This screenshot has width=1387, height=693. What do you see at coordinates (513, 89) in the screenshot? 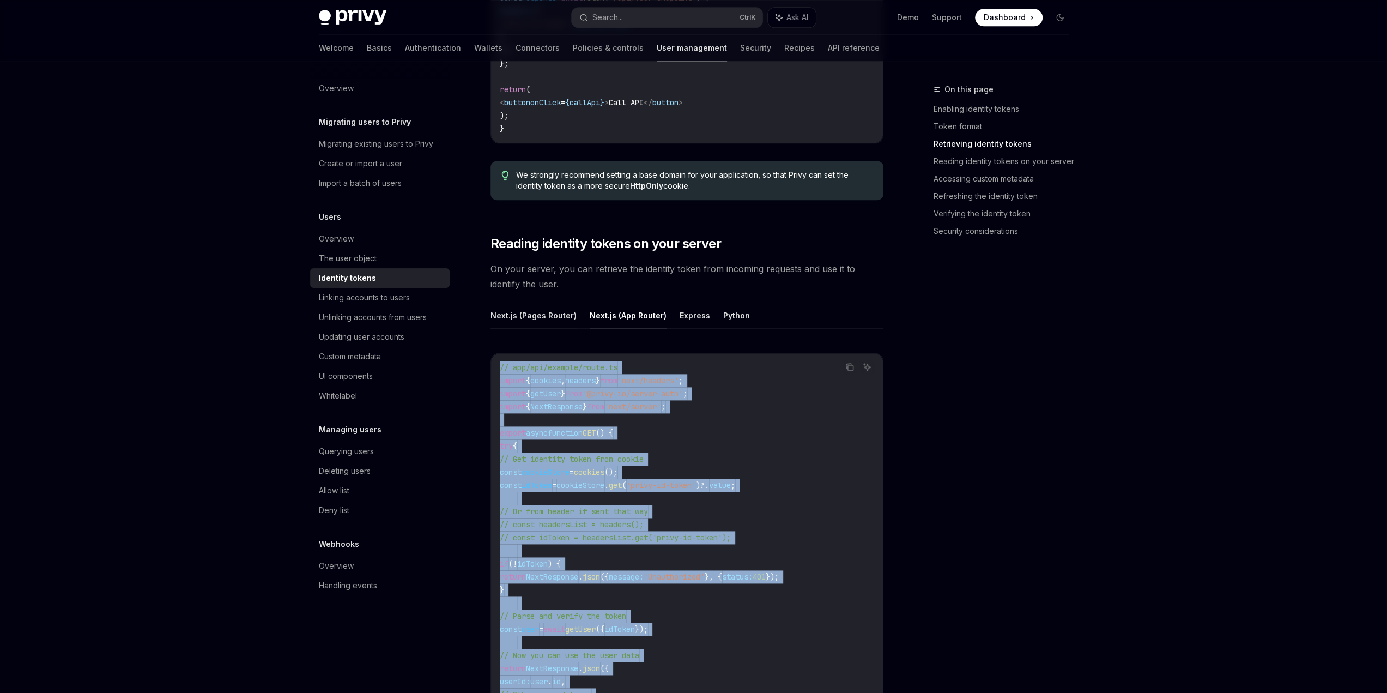
I see `span: return` at bounding box center [513, 89].